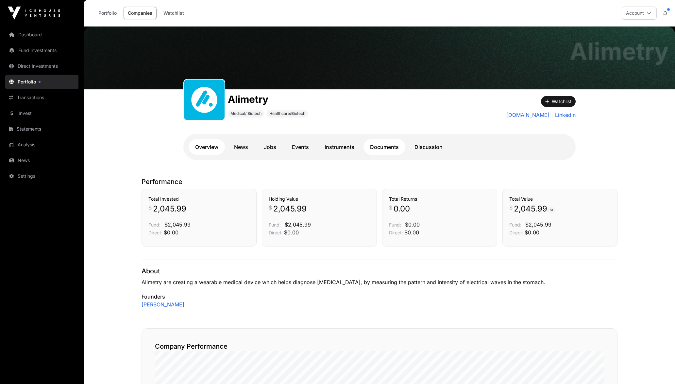 The width and height of the screenshot is (675, 384). What do you see at coordinates (429, 147) in the screenshot?
I see `a: Discussion` at bounding box center [429, 147].